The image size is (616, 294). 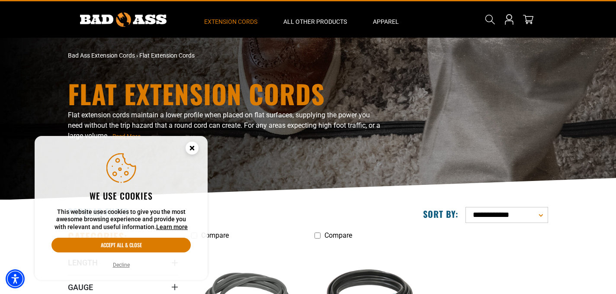 What do you see at coordinates (386, 19) in the screenshot?
I see `summary: Apparel` at bounding box center [386, 19].